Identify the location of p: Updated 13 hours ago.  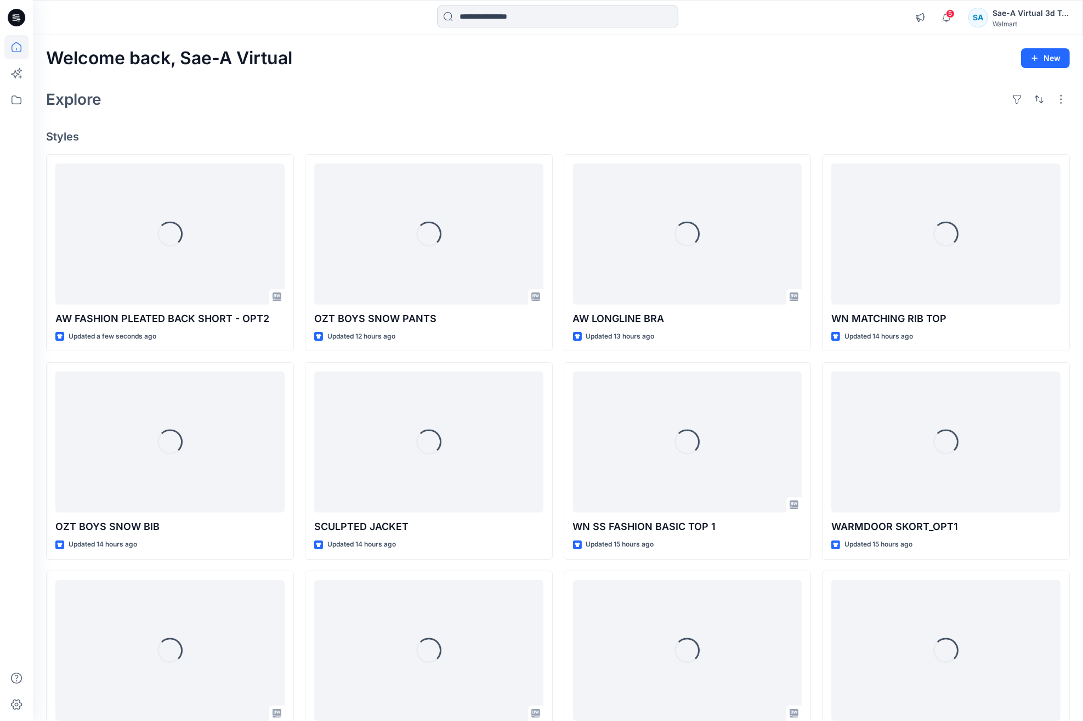
(620, 336).